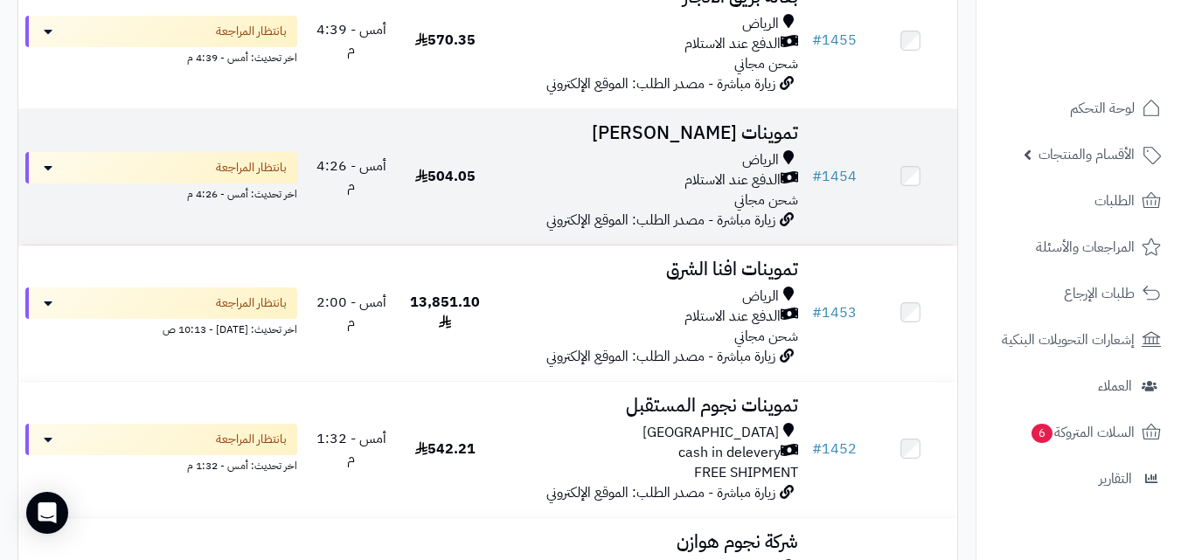 This screenshot has width=1181, height=560. What do you see at coordinates (445, 177) in the screenshot?
I see `span: 504.05` at bounding box center [445, 177].